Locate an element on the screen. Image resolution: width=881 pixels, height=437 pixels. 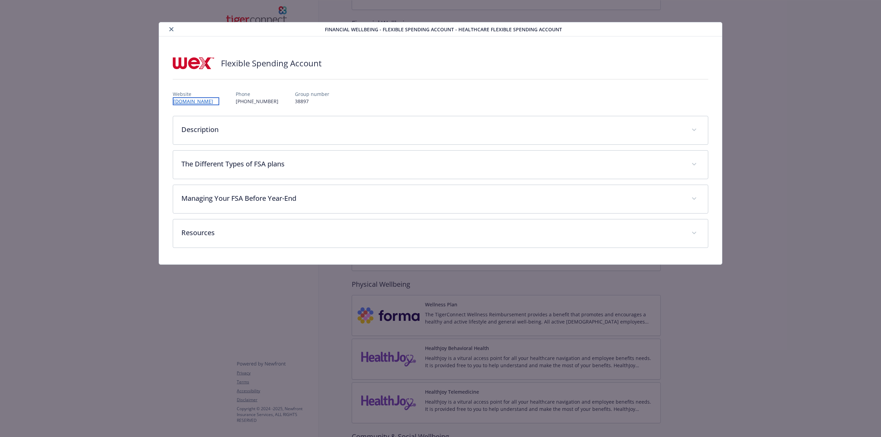
p: Description is located at coordinates (432, 130).